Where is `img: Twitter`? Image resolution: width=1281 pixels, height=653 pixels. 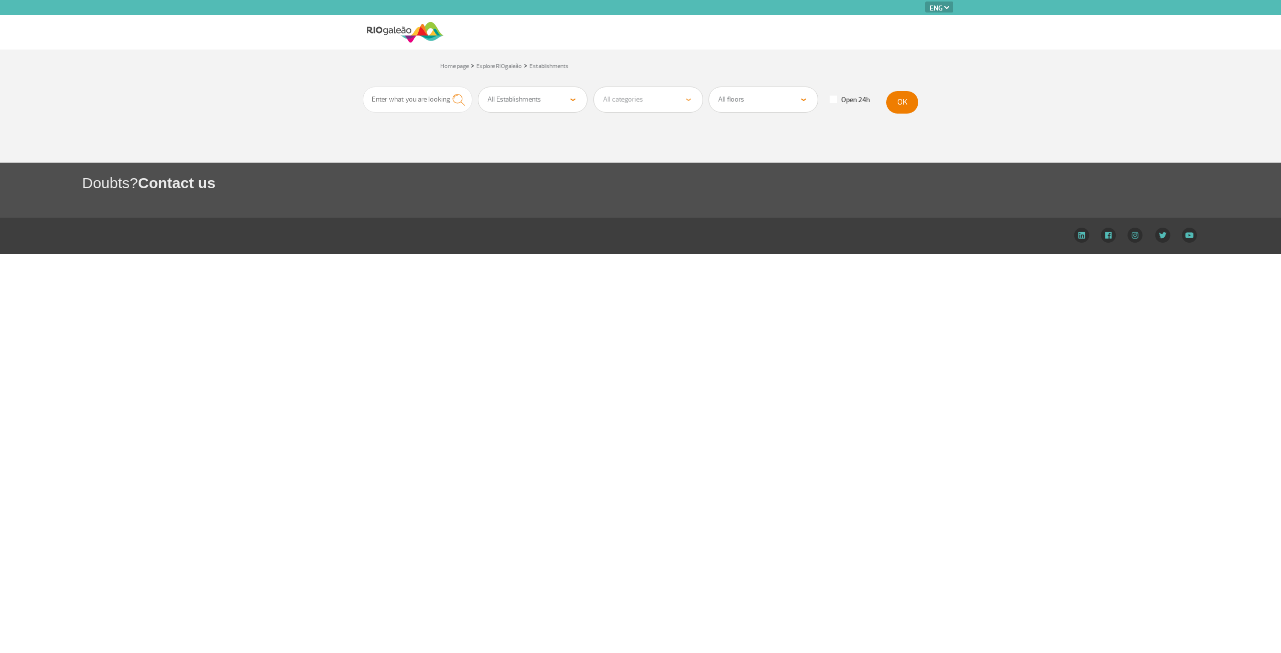
img: Twitter is located at coordinates (1163, 235).